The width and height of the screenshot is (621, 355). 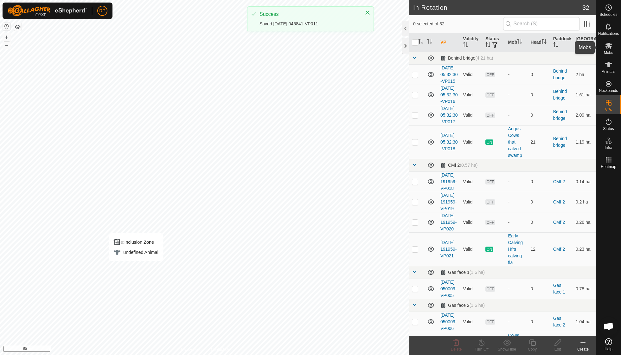 What do you see at coordinates (516, 249) in the screenshot?
I see `div: Early Calving Hfrs calving fla` at bounding box center [516, 249].